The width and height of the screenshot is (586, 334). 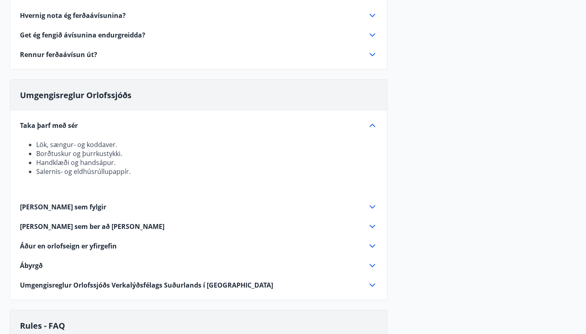 I want to click on span: Umgengisreglur Orlofssjóðs, so click(x=76, y=95).